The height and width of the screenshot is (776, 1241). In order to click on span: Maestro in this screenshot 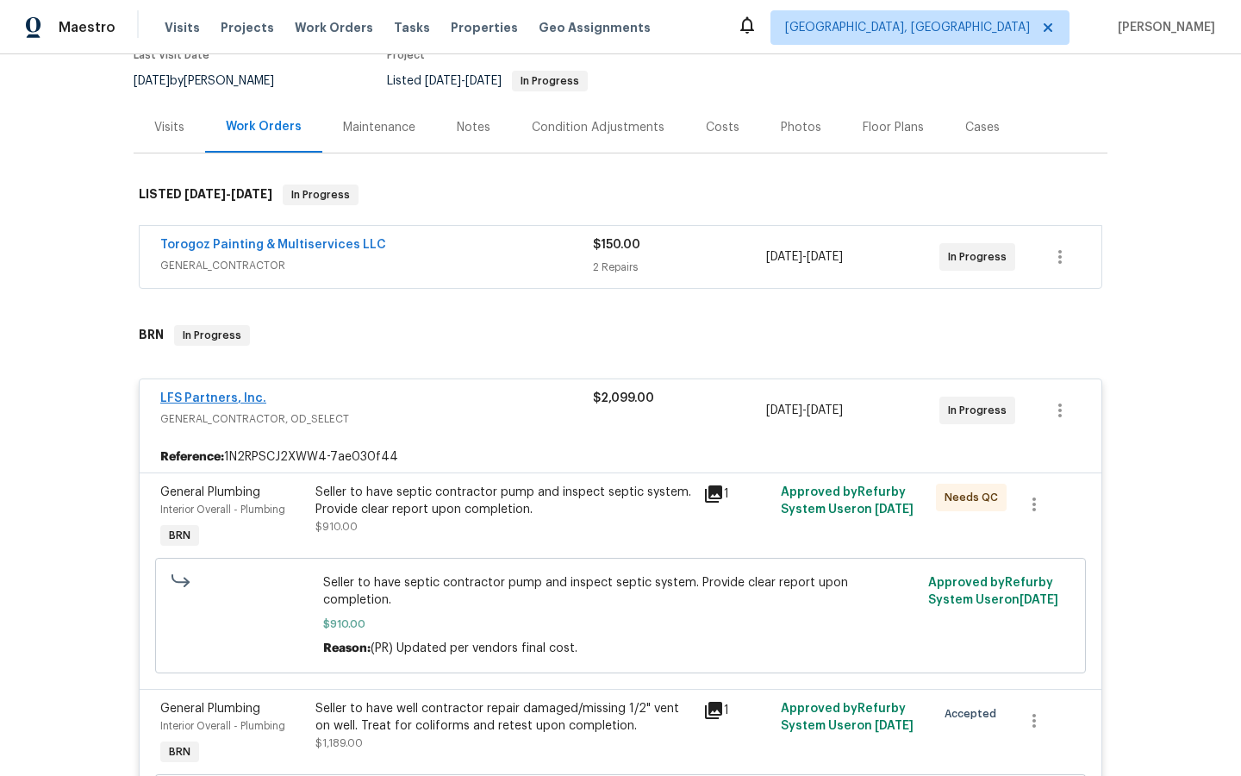, I will do `click(87, 28)`.